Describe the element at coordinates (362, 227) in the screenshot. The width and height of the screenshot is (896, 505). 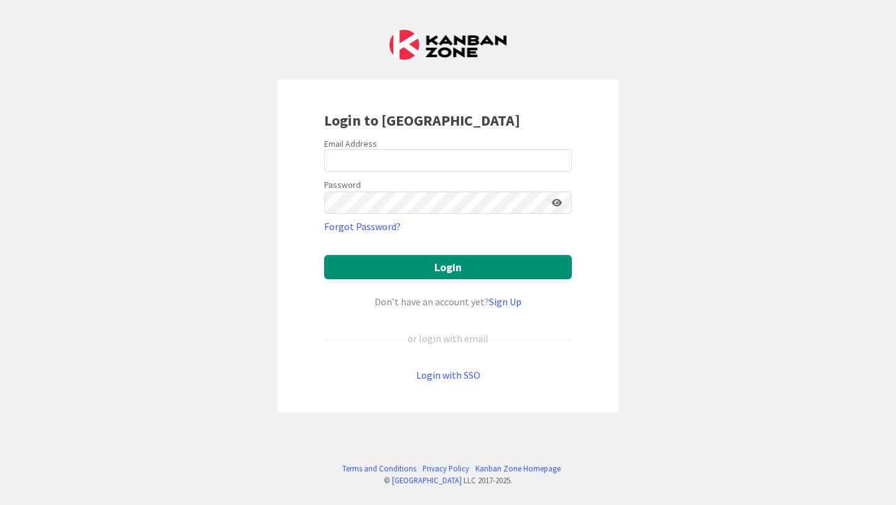
I see `a: Forgot Password?` at that location.